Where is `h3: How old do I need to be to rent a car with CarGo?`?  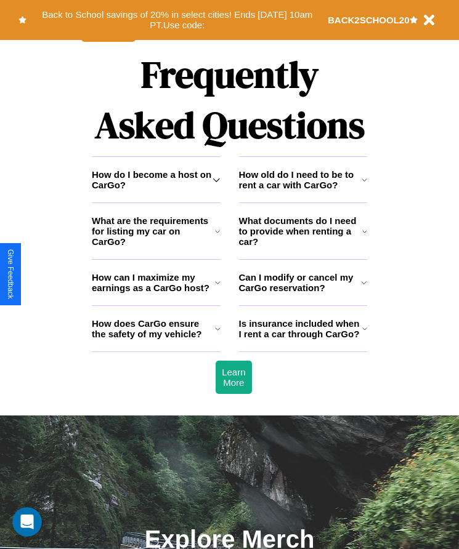
h3: How old do I need to be to rent a car with CarGo? is located at coordinates (300, 180).